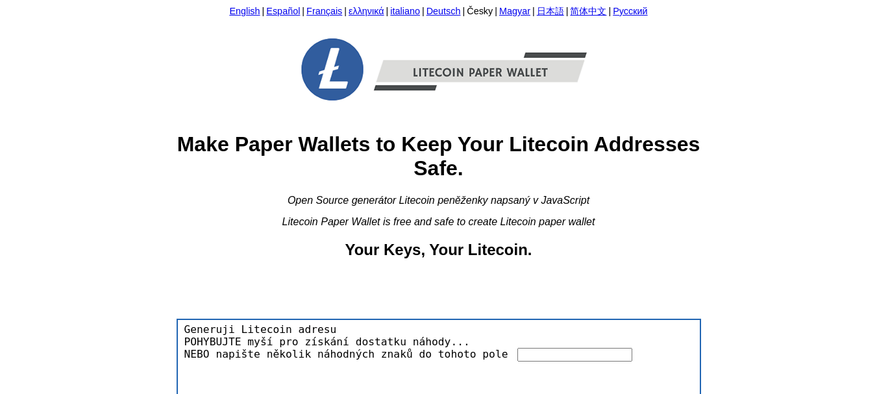  What do you see at coordinates (588, 11) in the screenshot?
I see `a: 简体中文` at bounding box center [588, 11].